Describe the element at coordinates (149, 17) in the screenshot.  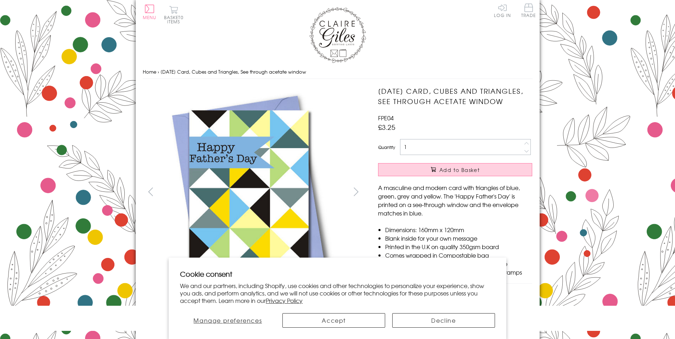
I see `span: Menu` at that location.